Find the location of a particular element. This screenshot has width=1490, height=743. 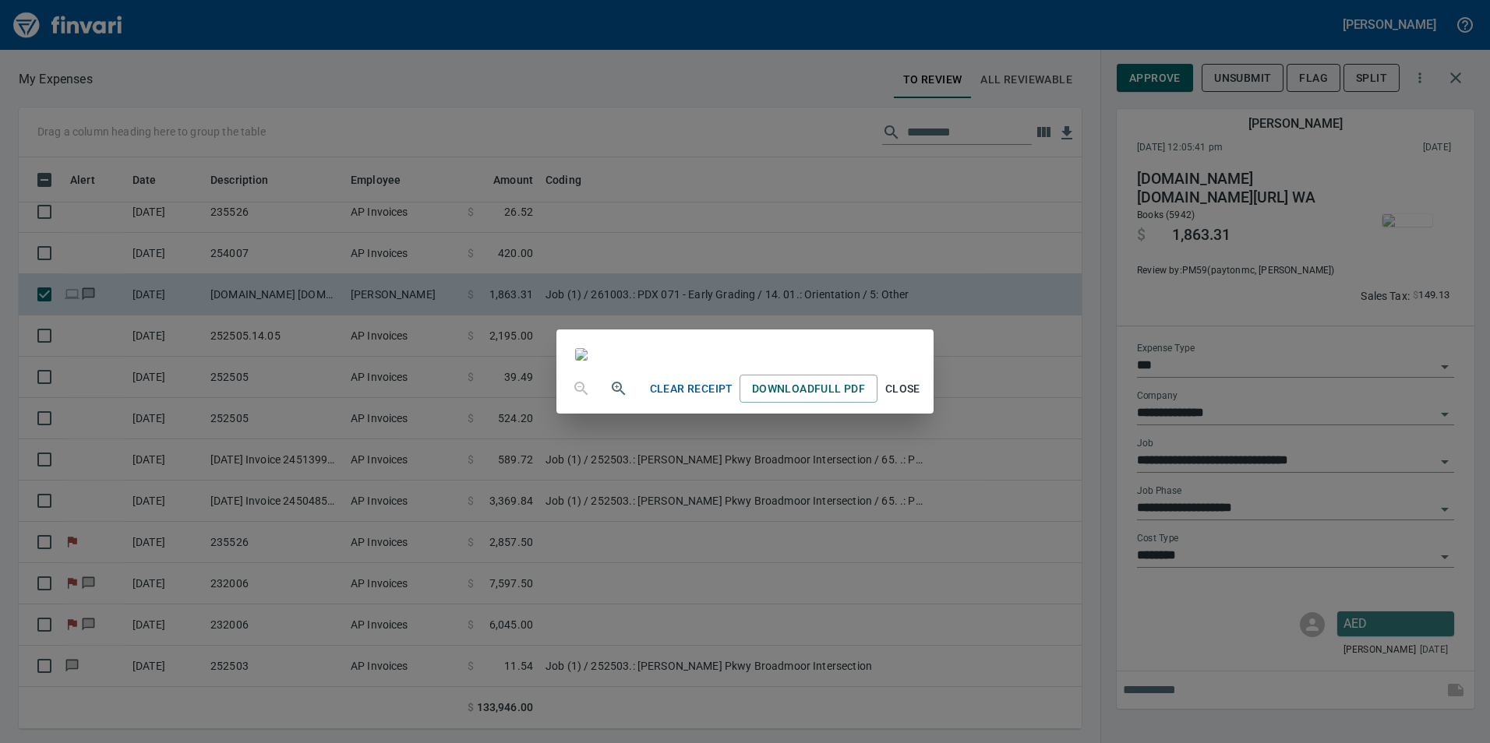

span: Close is located at coordinates (902, 389).